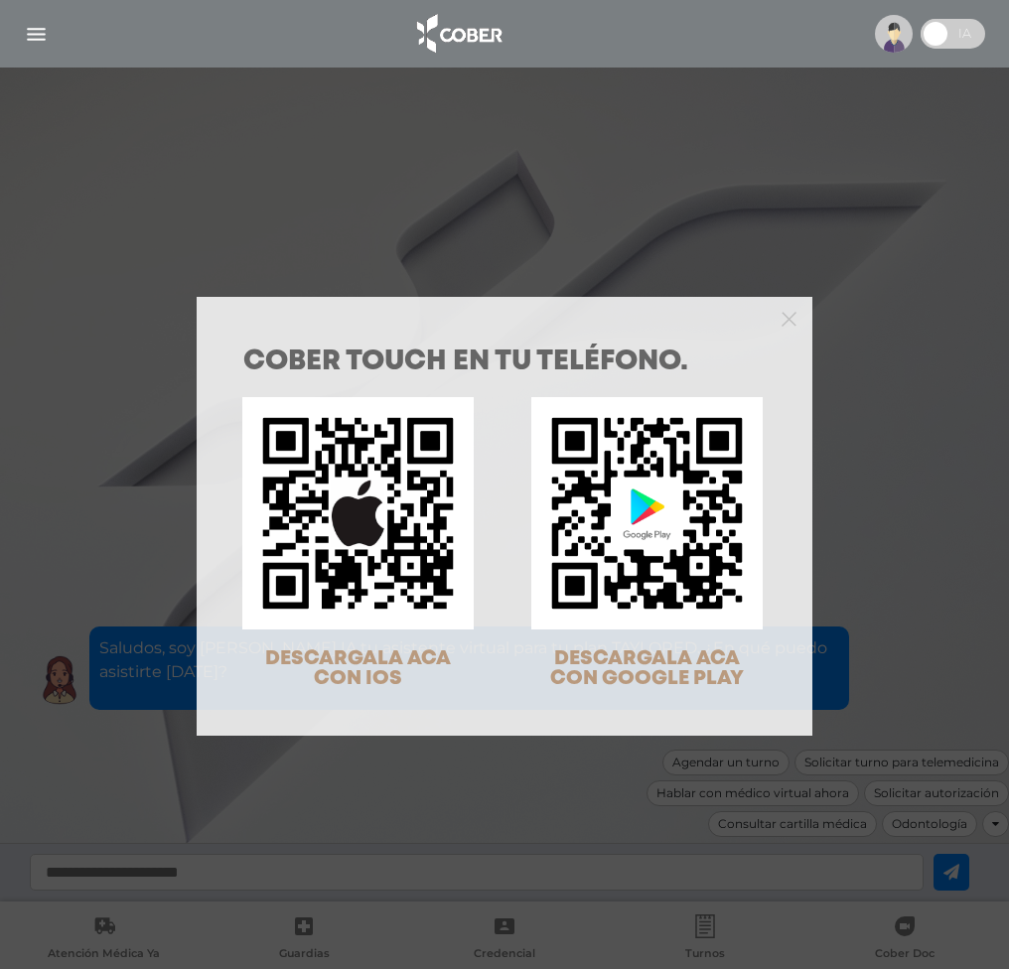 The width and height of the screenshot is (1009, 969). What do you see at coordinates (788, 318) in the screenshot?
I see `button: Close` at bounding box center [788, 318].